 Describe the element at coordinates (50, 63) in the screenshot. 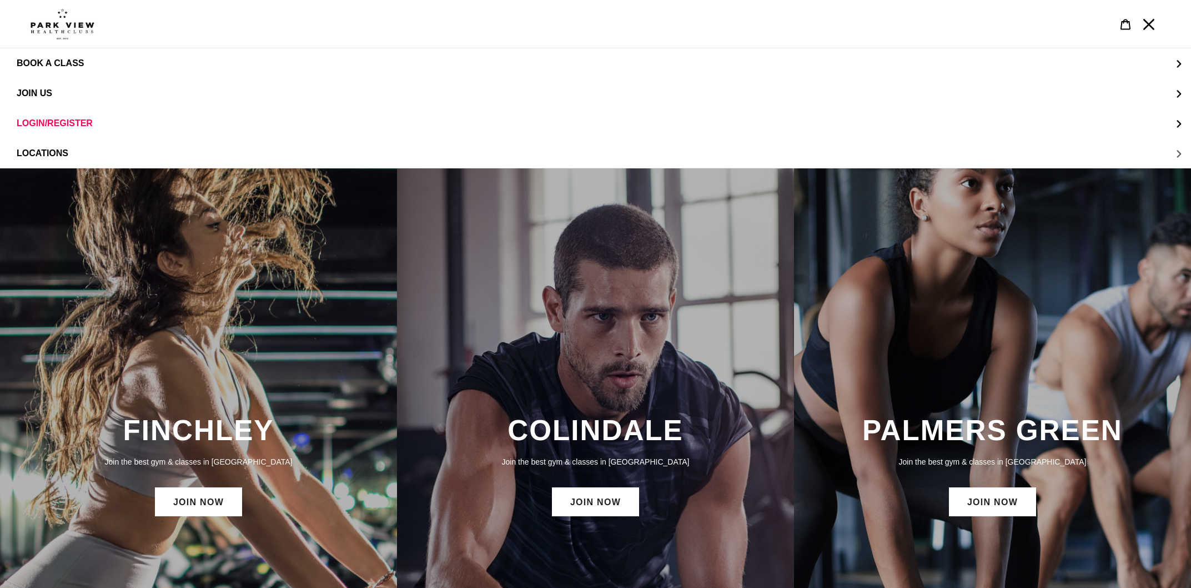

I see `span: BOOK A CLASS` at that location.